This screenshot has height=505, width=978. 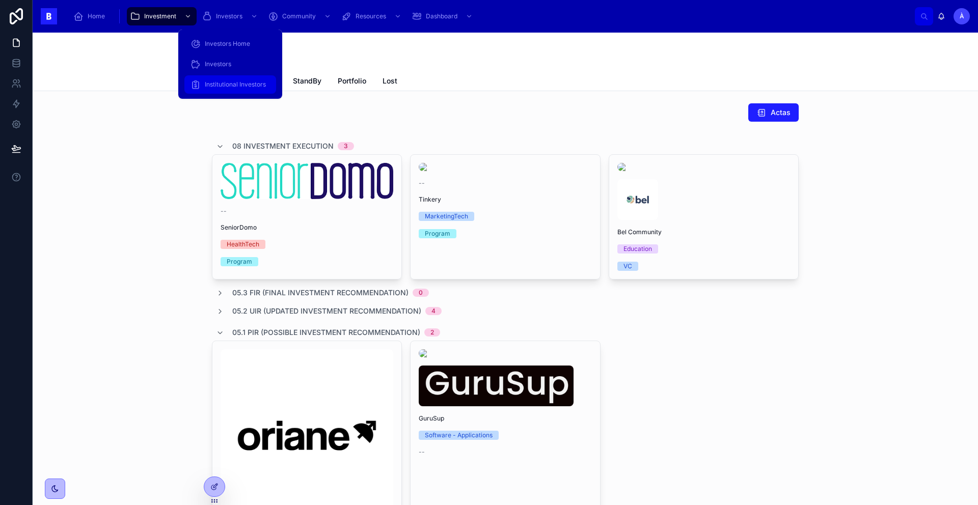 What do you see at coordinates (230, 85) in the screenshot?
I see `a: Institutional Investors` at bounding box center [230, 85].